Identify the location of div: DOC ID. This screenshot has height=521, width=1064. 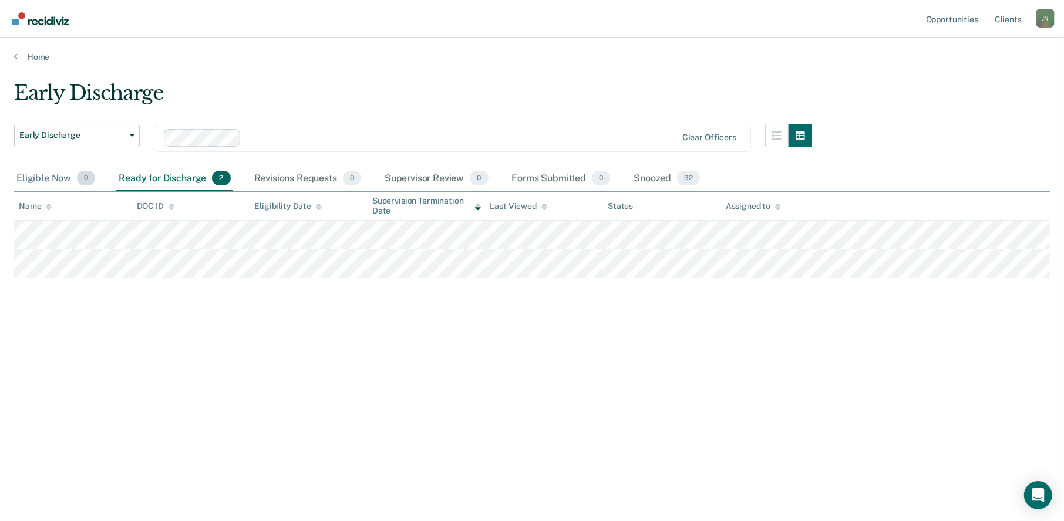
(156, 206).